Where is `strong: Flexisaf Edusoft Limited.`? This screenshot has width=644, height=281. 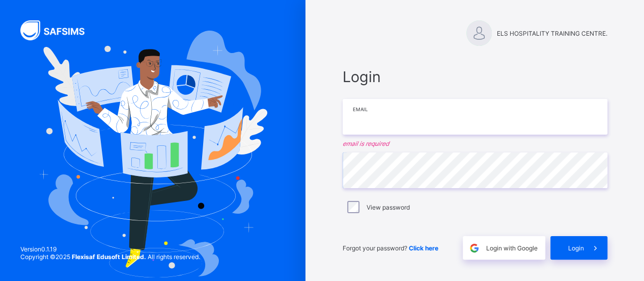 strong: Flexisaf Edusoft Limited. is located at coordinates (109, 256).